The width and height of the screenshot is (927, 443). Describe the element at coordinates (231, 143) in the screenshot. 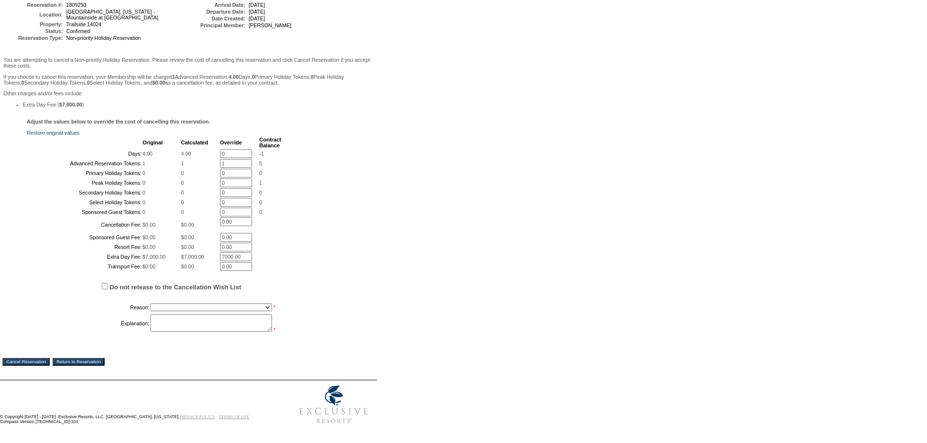

I see `b: Override` at that location.